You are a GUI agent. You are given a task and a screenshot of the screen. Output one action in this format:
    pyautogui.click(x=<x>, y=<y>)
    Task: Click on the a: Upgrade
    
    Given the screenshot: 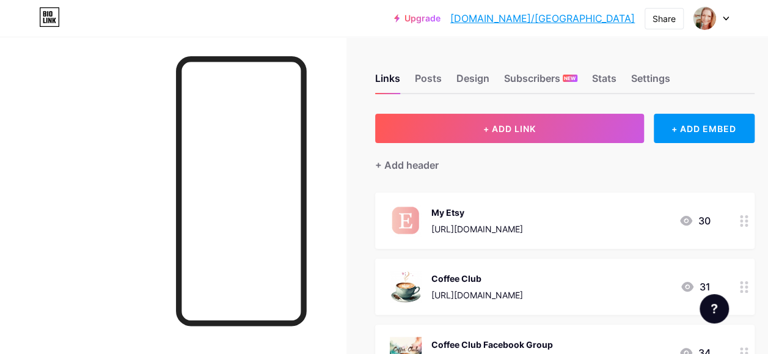 What is the action you would take?
    pyautogui.click(x=417, y=18)
    